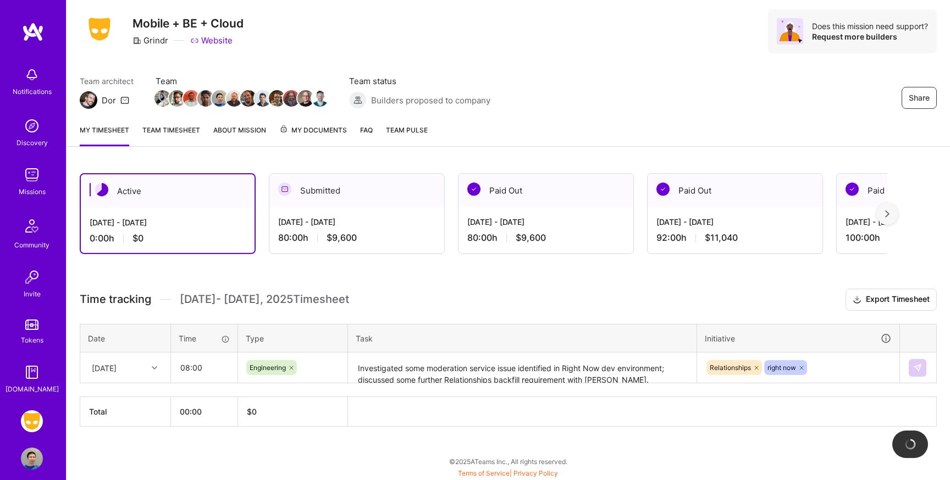  I want to click on th: Total, so click(125, 412).